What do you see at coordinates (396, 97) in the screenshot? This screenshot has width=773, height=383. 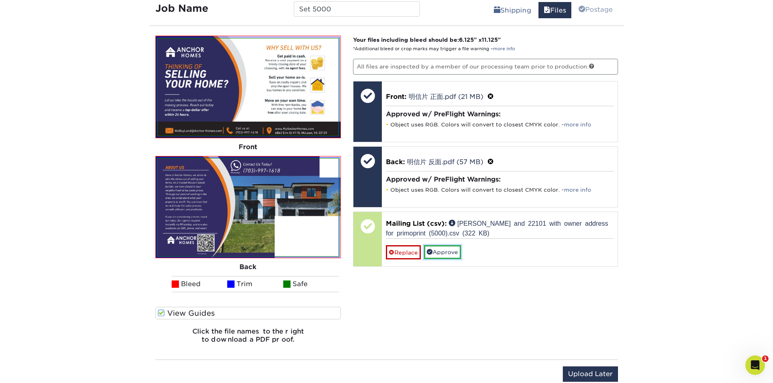 I see `span: Front:` at bounding box center [396, 97].